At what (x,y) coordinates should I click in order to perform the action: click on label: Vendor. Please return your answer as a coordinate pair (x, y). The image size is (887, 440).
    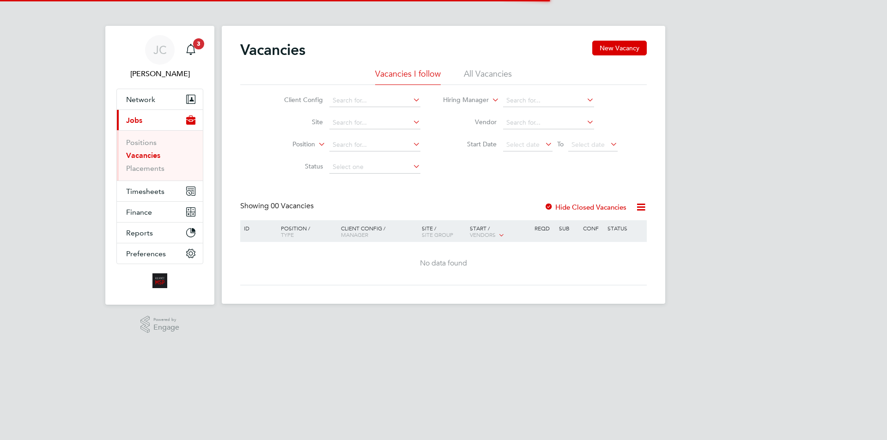
    Looking at the image, I should click on (470, 122).